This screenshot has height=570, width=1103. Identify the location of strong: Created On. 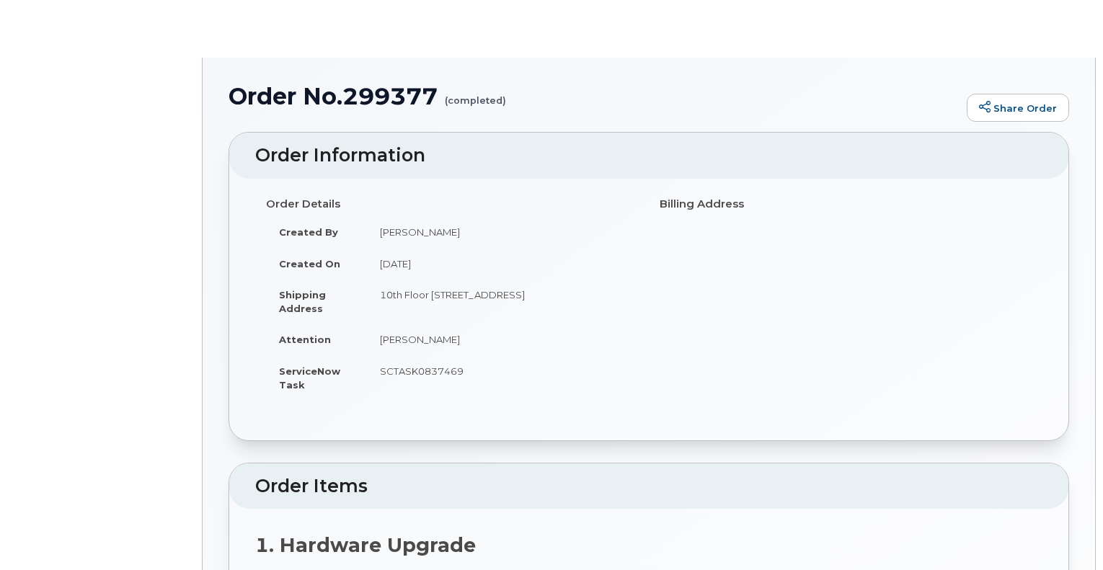
(309, 264).